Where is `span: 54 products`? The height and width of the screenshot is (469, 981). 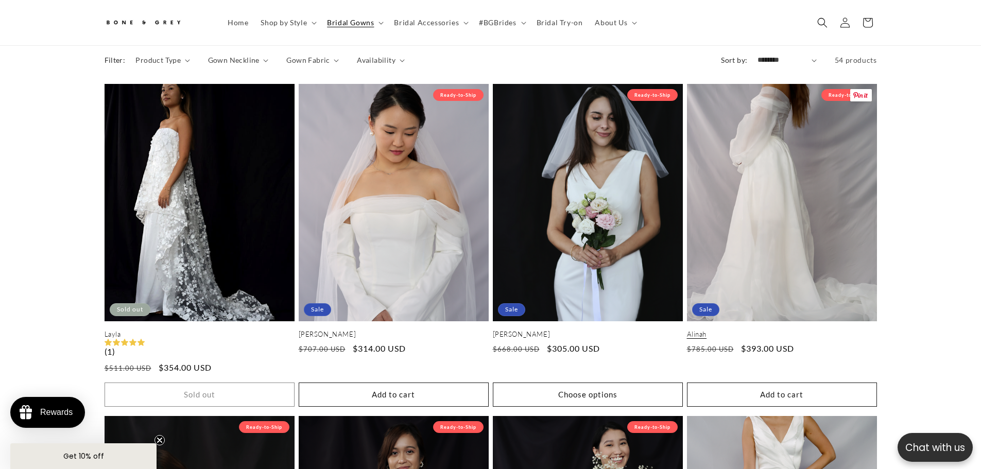
span: 54 products is located at coordinates (856, 60).